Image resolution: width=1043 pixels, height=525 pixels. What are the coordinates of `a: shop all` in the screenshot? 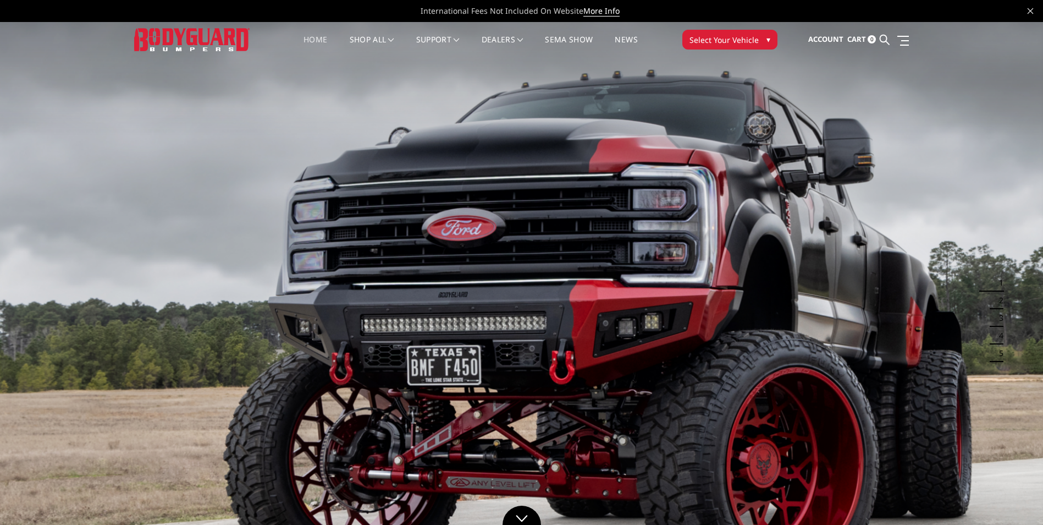 It's located at (372, 46).